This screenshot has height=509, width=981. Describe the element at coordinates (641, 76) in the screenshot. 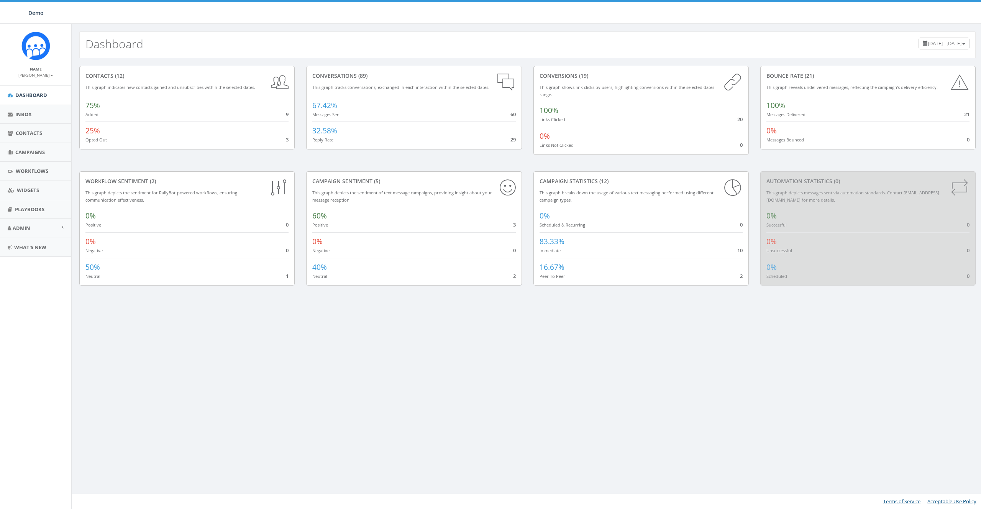

I see `div: conversions` at that location.